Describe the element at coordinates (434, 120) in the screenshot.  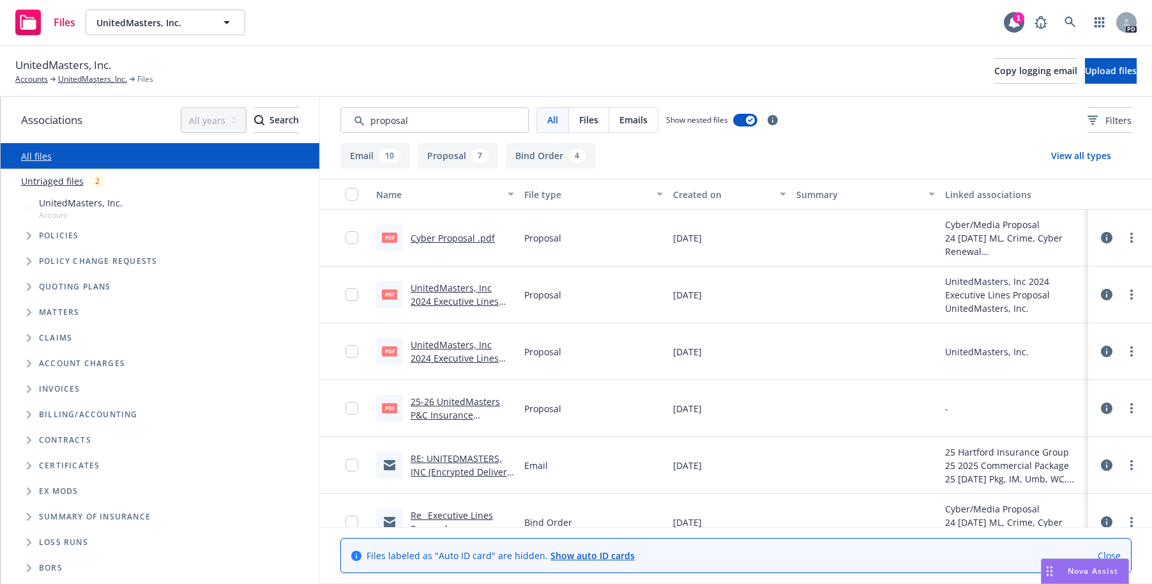
I see `input: Search by keyword...` at that location.